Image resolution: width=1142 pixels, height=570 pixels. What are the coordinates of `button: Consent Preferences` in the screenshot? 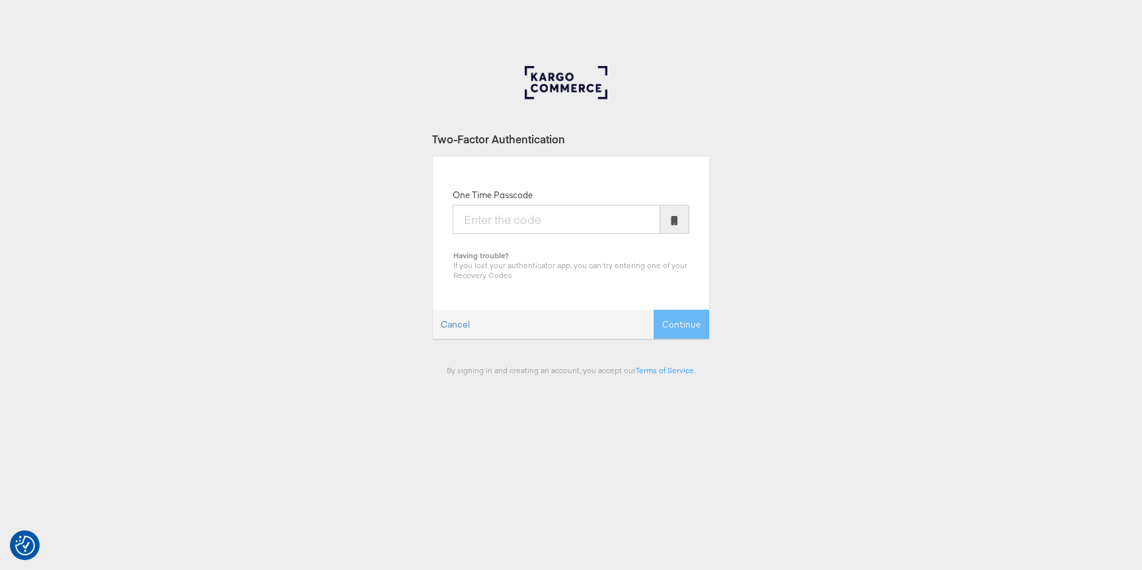 It's located at (25, 546).